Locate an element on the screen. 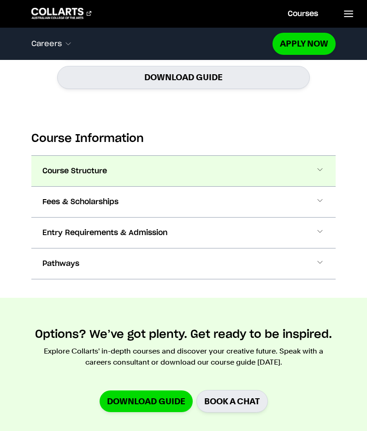  button: Pathways is located at coordinates (183, 264).